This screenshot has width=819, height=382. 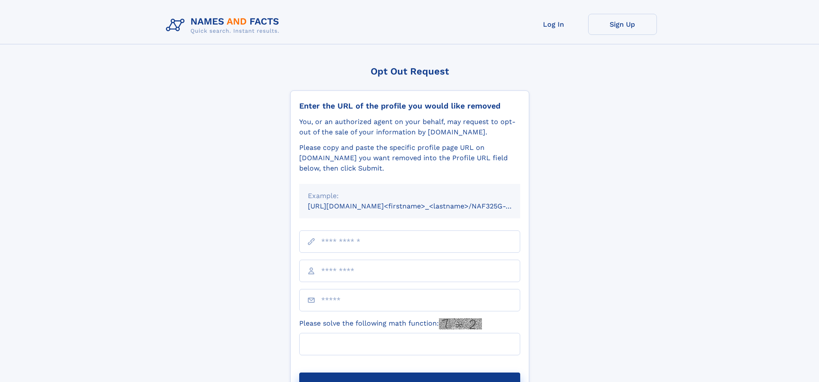 What do you see at coordinates (410, 127) in the screenshot?
I see `div: You, or an authorized agent on your behalf, may request to opt-out of the sale of your informatio...` at bounding box center [410, 127].